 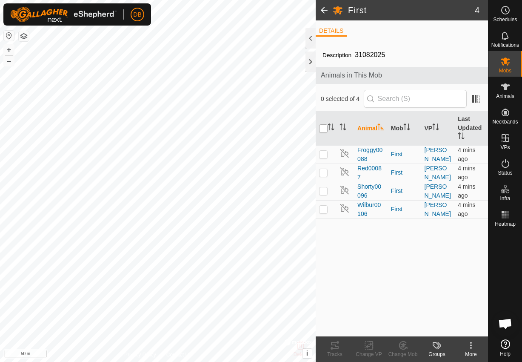 I want to click on button: Reset Map, so click(x=9, y=36).